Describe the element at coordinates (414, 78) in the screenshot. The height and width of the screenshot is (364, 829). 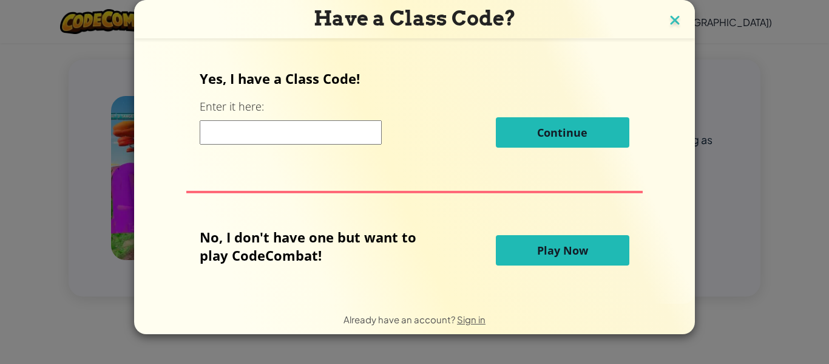
I see `p: Yes, I have a Class Code!` at that location.